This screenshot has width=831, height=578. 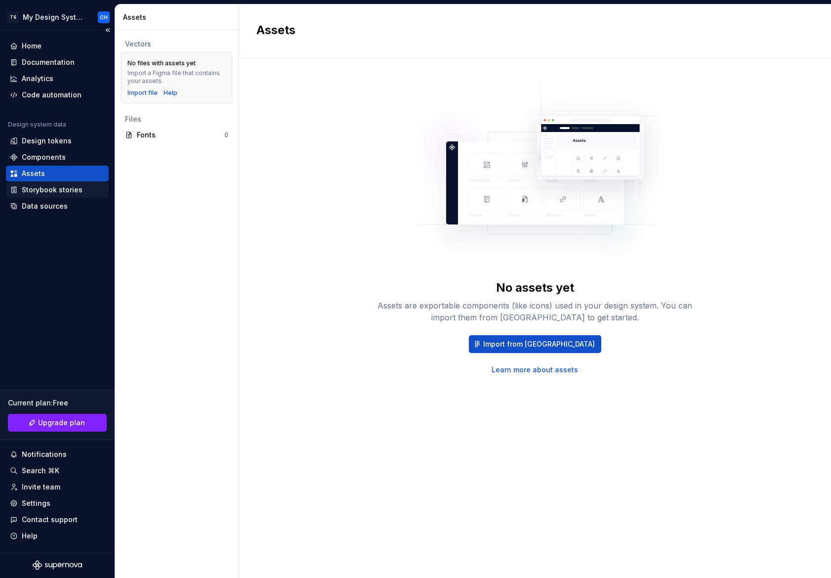 What do you see at coordinates (57, 62) in the screenshot?
I see `a: Documentation` at bounding box center [57, 62].